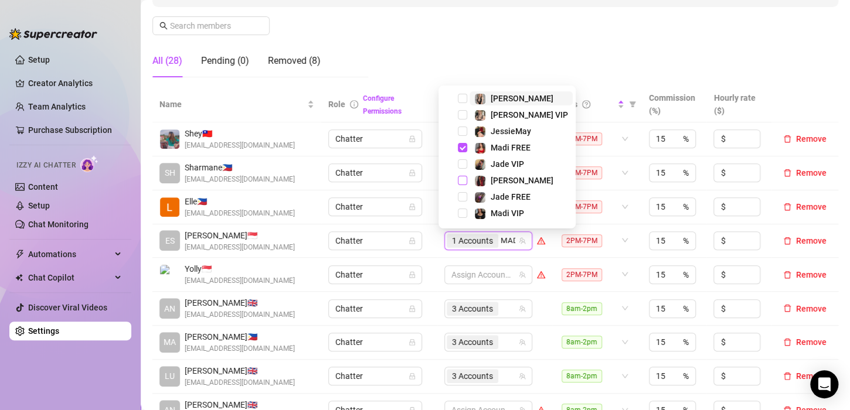 The image size is (850, 410). Describe the element at coordinates (240, 269) in the screenshot. I see `span: Yolly 🇸🇬` at that location.